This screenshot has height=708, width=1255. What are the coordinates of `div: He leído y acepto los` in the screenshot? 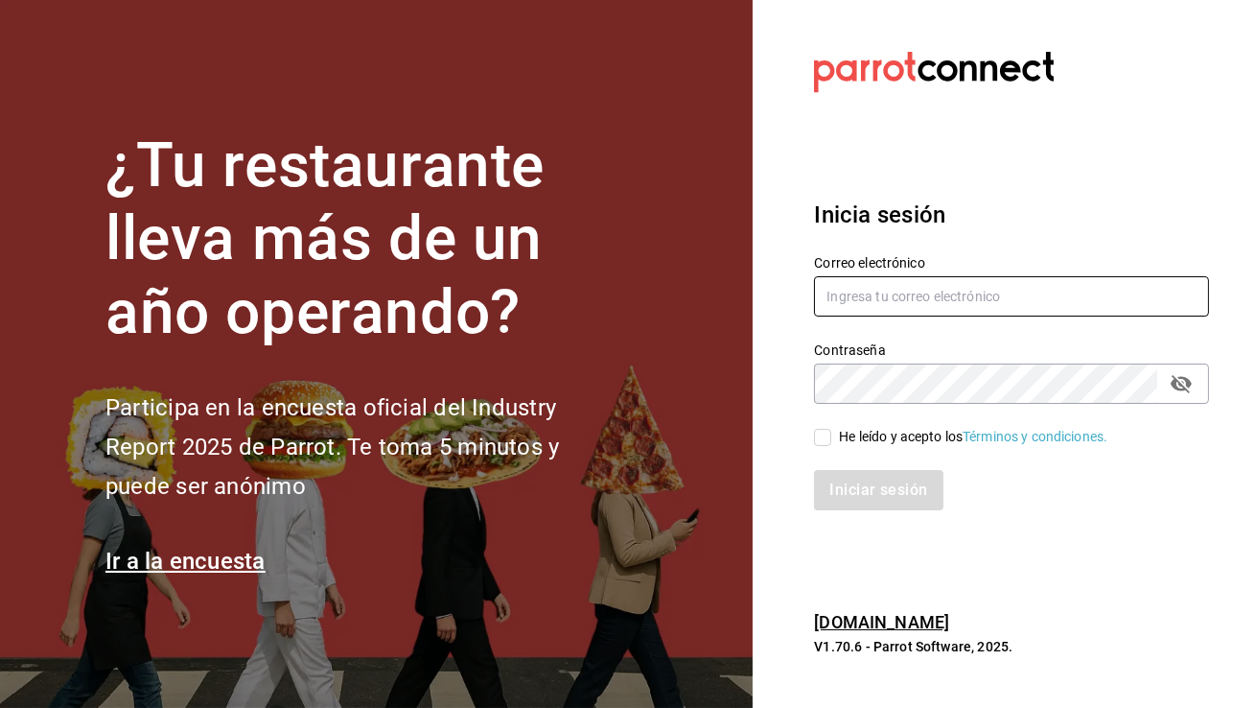 It's located at (973, 436).